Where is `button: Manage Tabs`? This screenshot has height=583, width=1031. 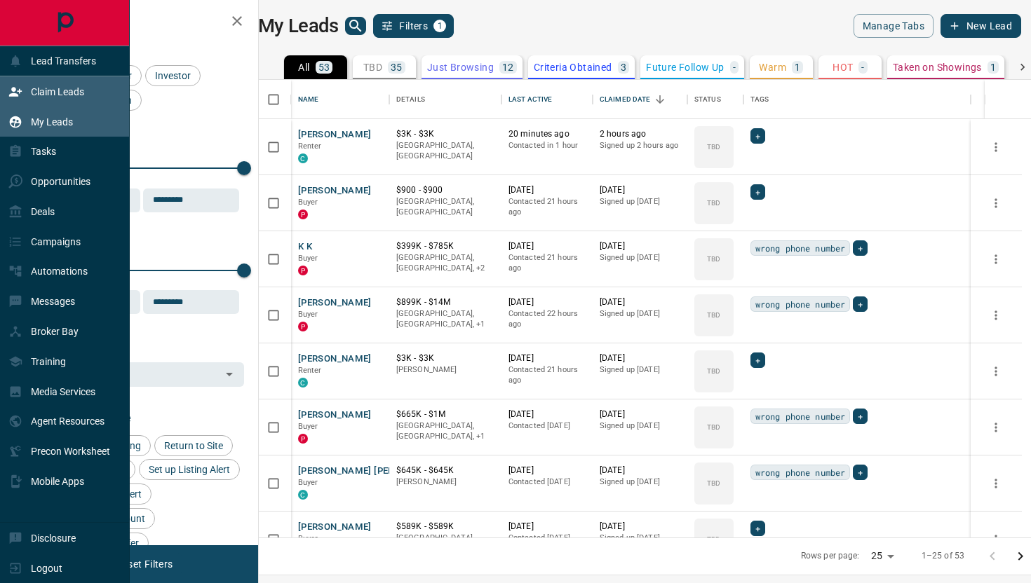
button: Manage Tabs is located at coordinates (893, 26).